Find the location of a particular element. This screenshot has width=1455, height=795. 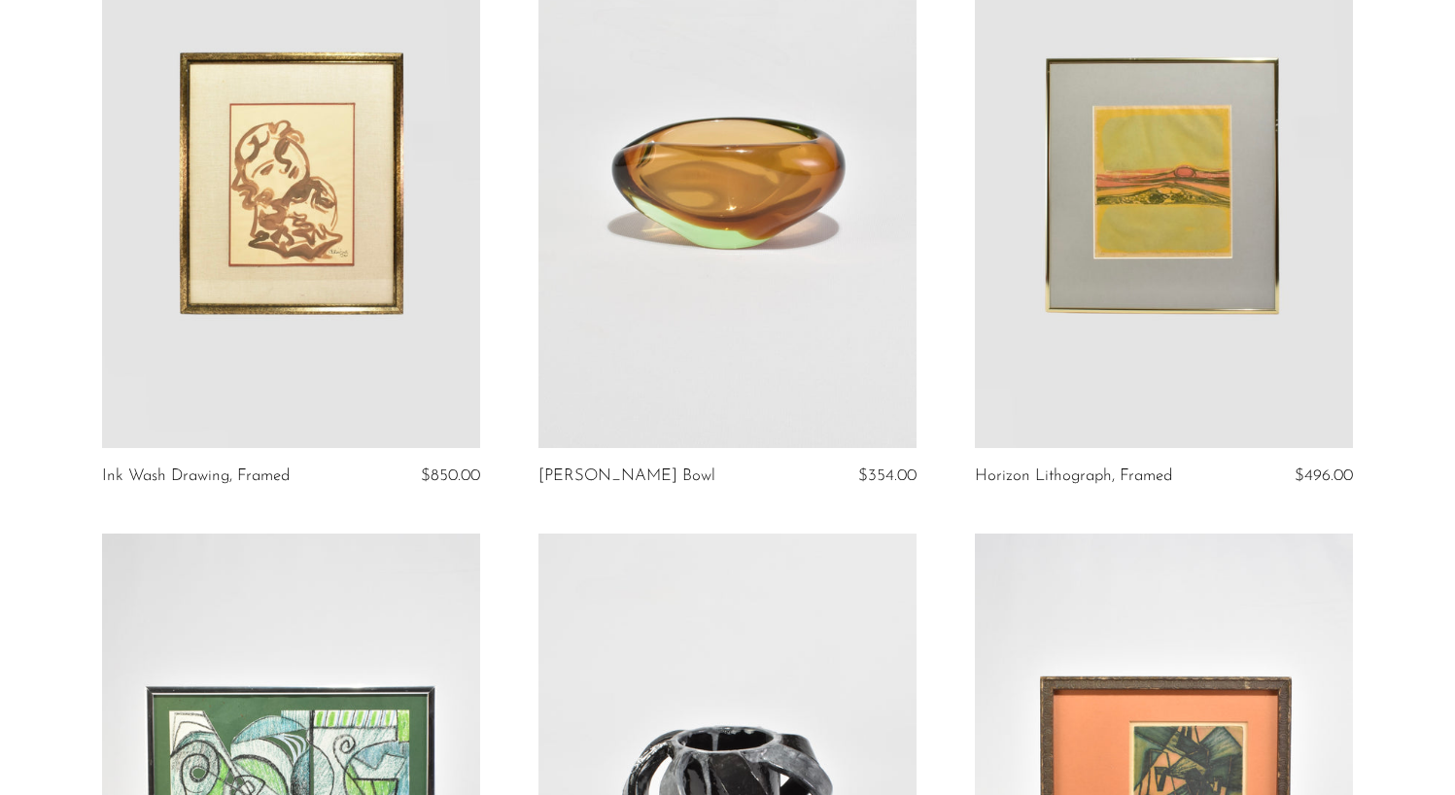

a: Ink Wash Drawing, Framed is located at coordinates (195, 476).